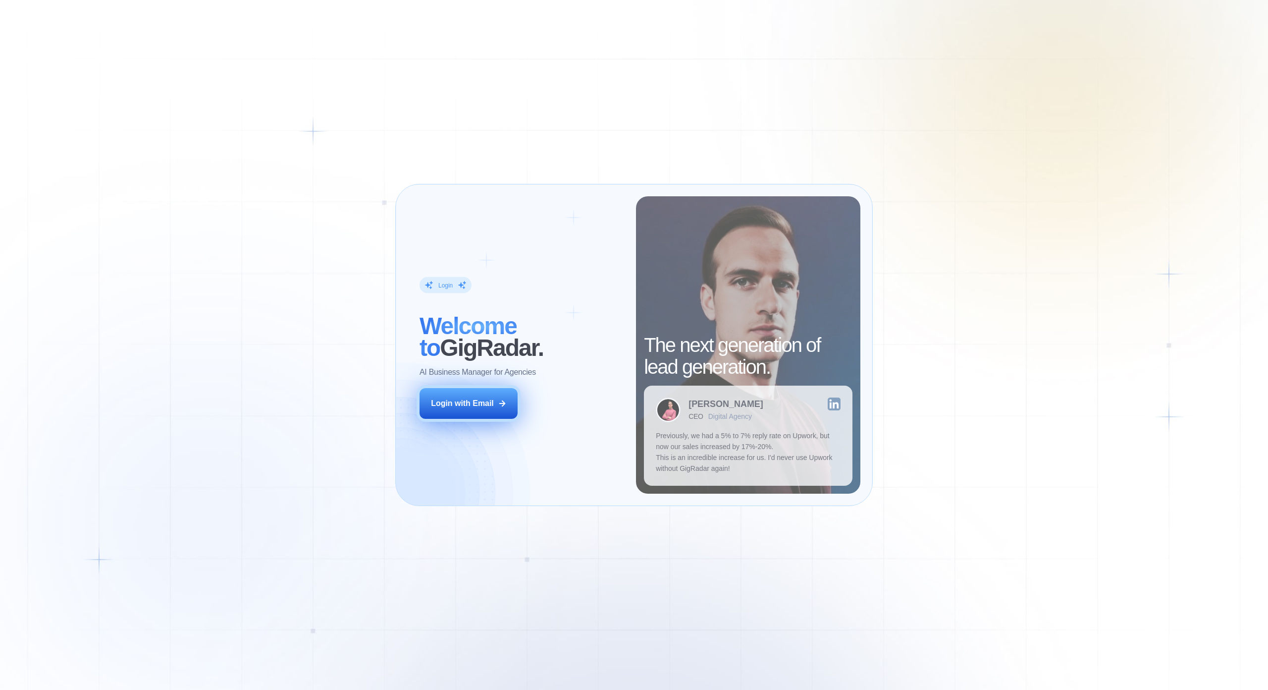 The width and height of the screenshot is (1268, 690). What do you see at coordinates (748, 452) in the screenshot?
I see `p: Previously, we had a 5% to 7% reply rate on Upwork, but now our sales increased by 17%-20%. This ...` at bounding box center [748, 452].